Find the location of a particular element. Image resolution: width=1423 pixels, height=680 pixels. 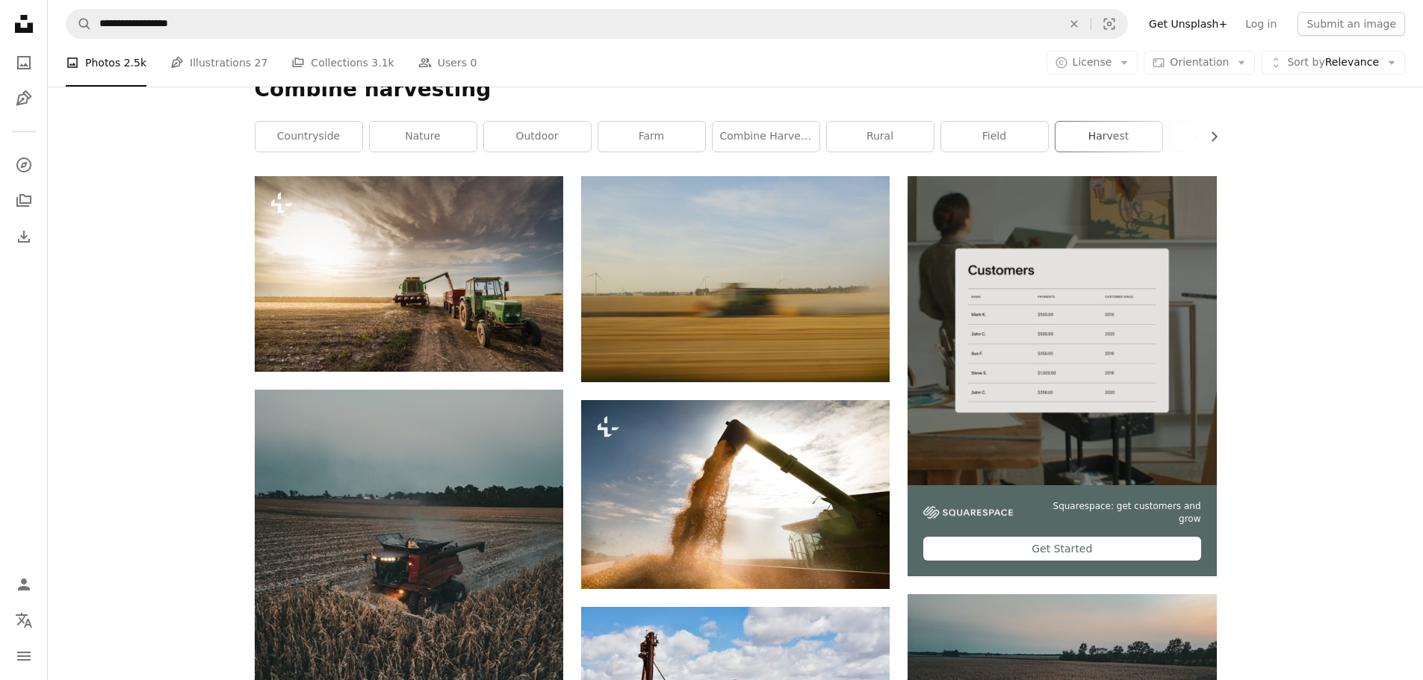

a: A red tractor is driving through a field is located at coordinates (409, 596).